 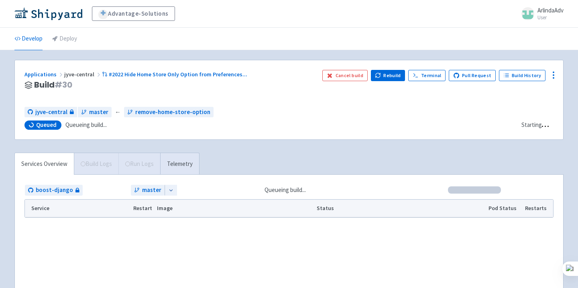 I want to click on th: Restart, so click(x=142, y=208).